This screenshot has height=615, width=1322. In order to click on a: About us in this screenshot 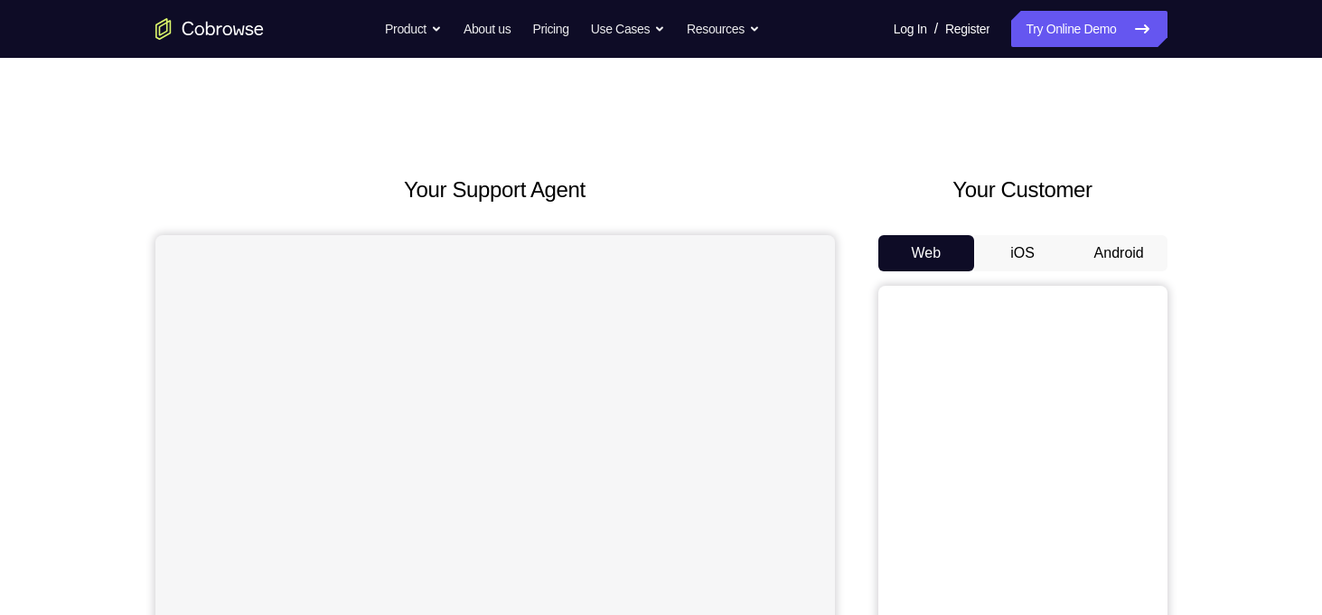, I will do `click(487, 29)`.